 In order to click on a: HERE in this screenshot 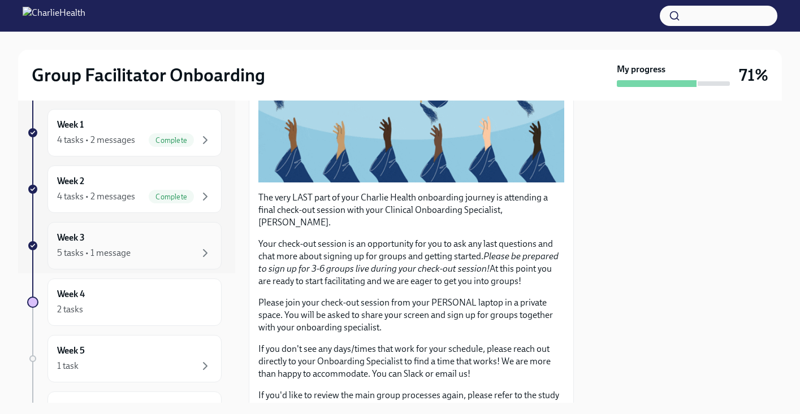, I will do `click(305, 407)`.